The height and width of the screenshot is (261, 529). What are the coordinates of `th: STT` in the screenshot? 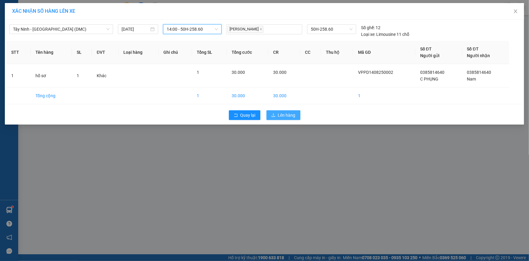 It's located at (19, 52).